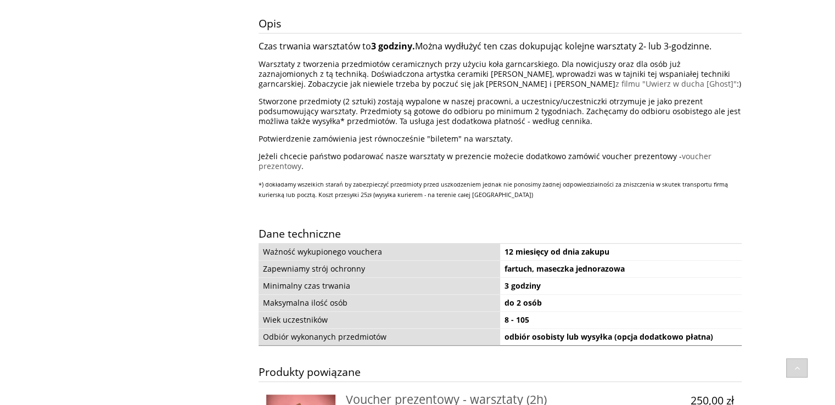  What do you see at coordinates (621, 337) in the screenshot?
I see `td: odbiór osobisty lub wysyłka (opcja dodatkowo płatna)` at bounding box center [621, 337].